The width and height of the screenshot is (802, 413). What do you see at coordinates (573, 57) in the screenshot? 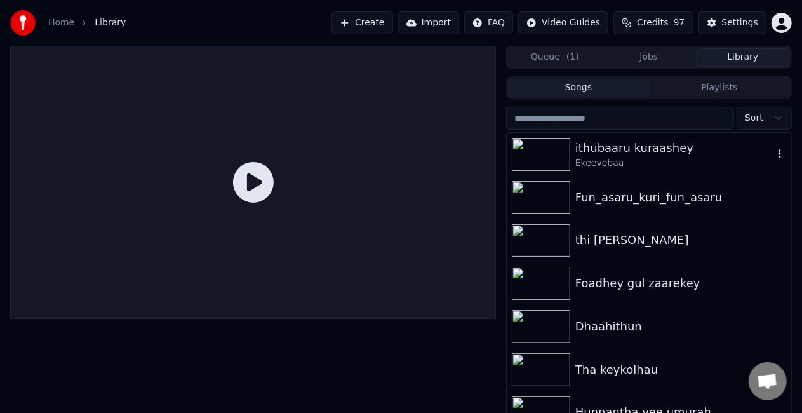
I see `span: ( 1 )` at bounding box center [573, 57].